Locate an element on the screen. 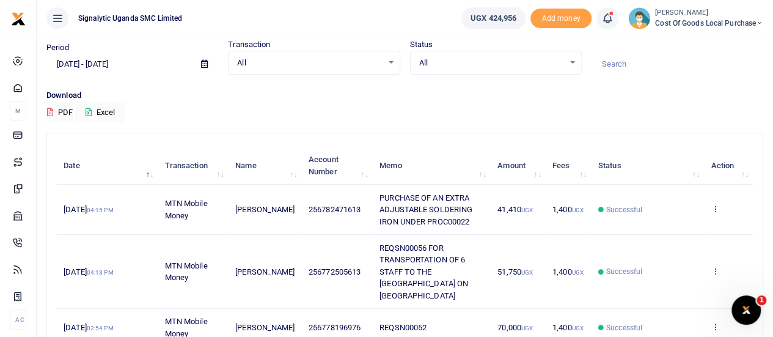  button: Close is located at coordinates (482, 329).